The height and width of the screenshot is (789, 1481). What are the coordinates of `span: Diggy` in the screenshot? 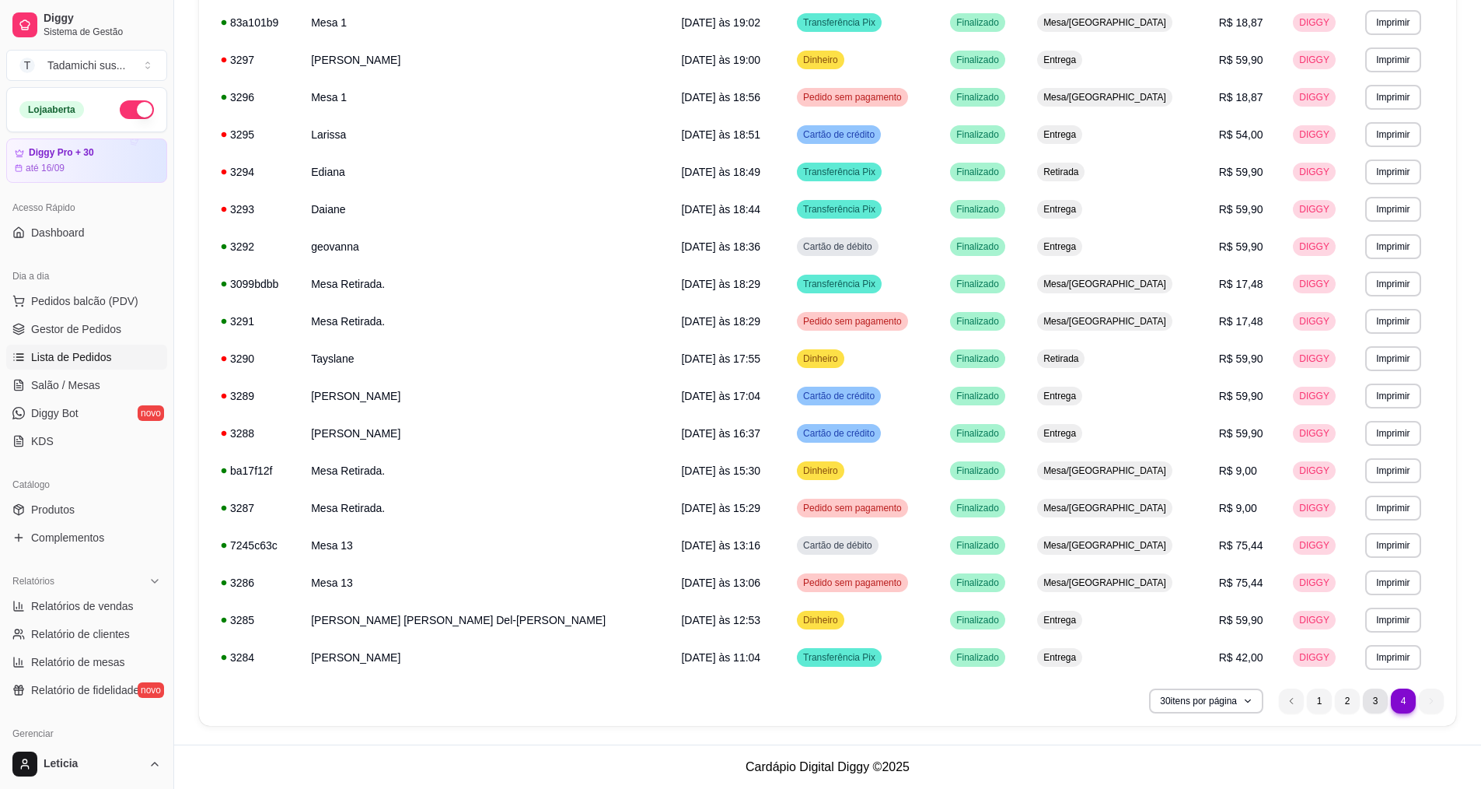 It's located at (102, 19).